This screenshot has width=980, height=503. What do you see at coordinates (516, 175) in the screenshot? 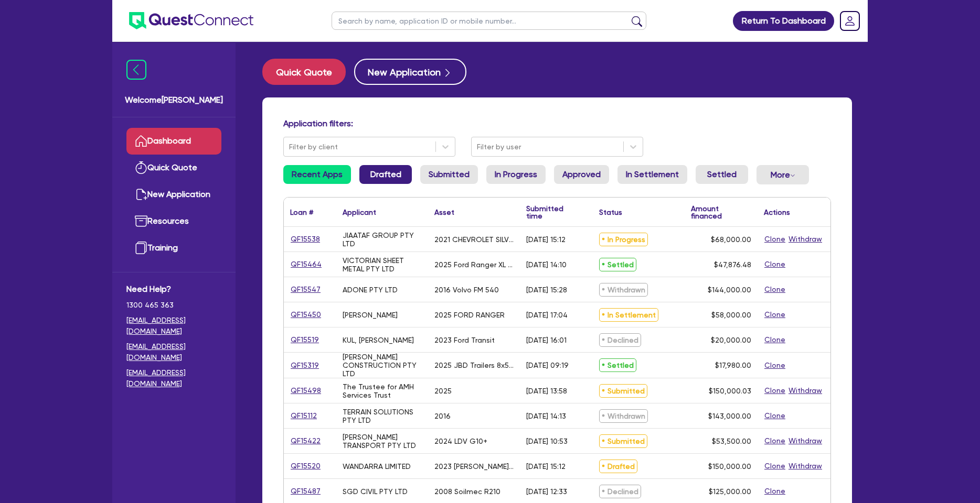
I see `a: In Progress` at bounding box center [516, 175].